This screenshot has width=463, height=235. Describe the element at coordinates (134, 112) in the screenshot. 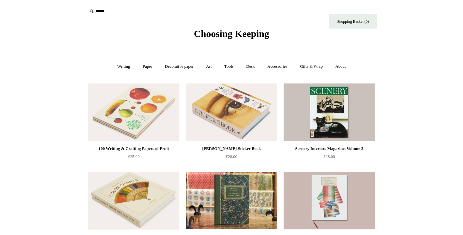

I see `a: 100 Writing & Crafting Papers of Fruit 100 Writing & Crafting Papers of Fruit` at that location.